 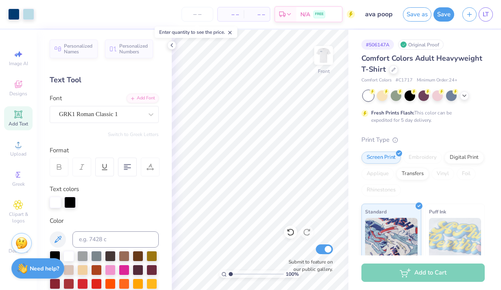 I want to click on span: Personalized Names, so click(x=78, y=49).